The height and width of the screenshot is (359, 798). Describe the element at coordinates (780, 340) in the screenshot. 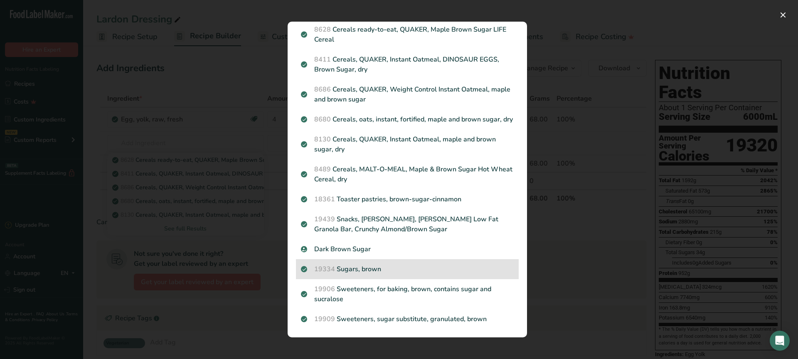

I see `div: Open Intercom Messenger` at that location.